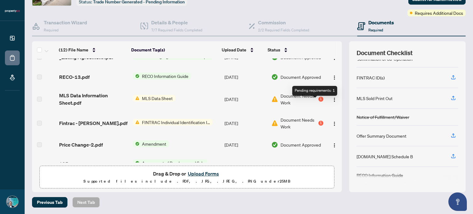 This screenshot has width=473, height=214. I want to click on span: 7/7 Required Fields Completed, so click(177, 30).